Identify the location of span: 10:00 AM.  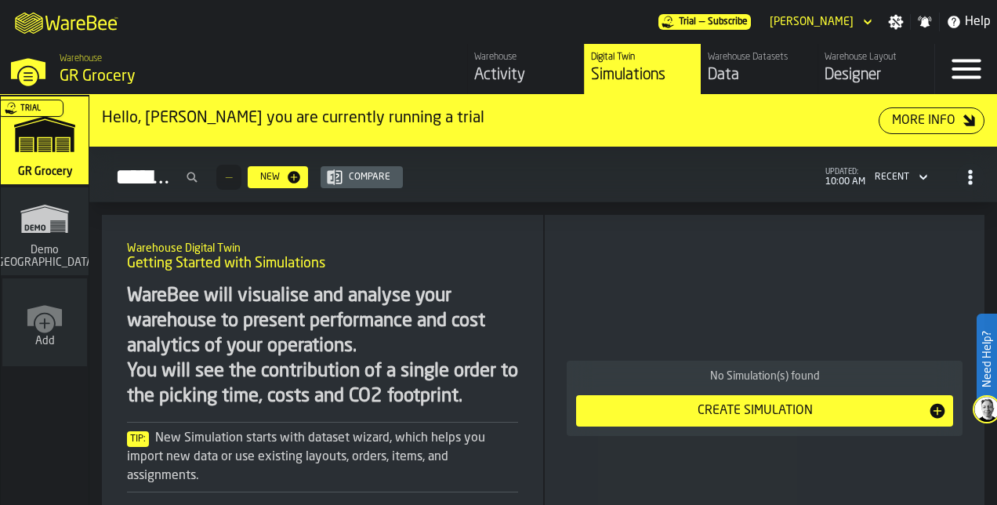
(845, 182).